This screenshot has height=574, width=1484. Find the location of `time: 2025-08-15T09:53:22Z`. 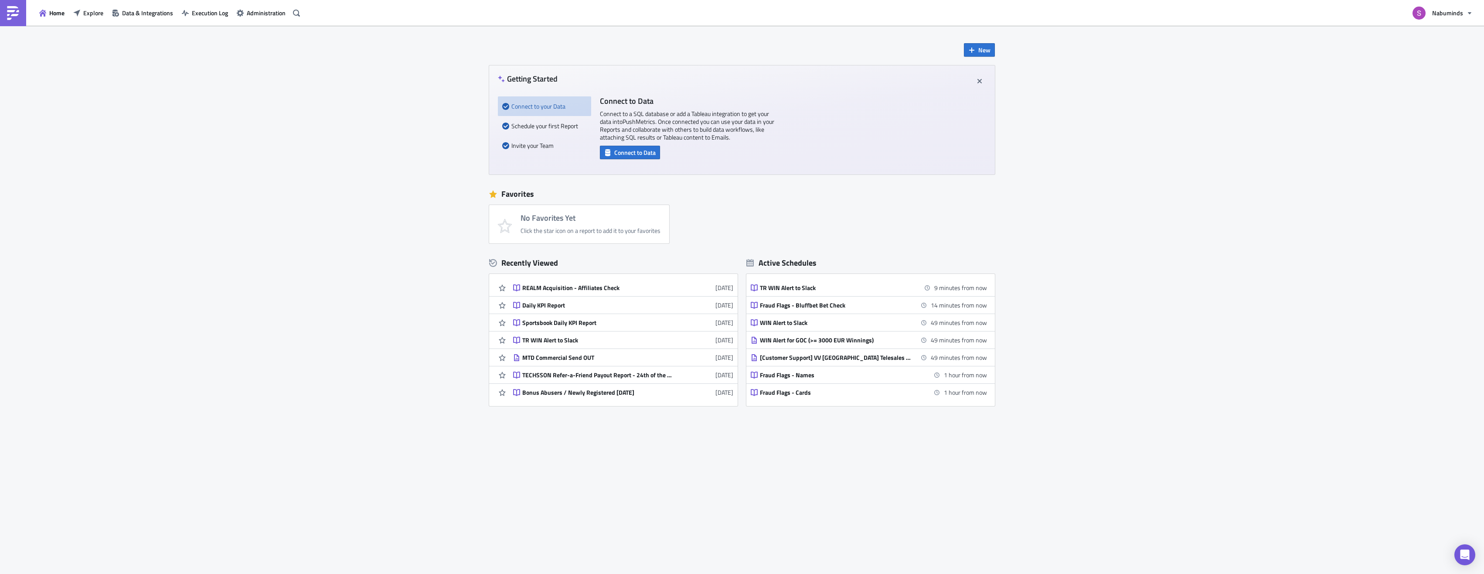

time: 2025-08-15T09:53:22Z is located at coordinates (724, 357).